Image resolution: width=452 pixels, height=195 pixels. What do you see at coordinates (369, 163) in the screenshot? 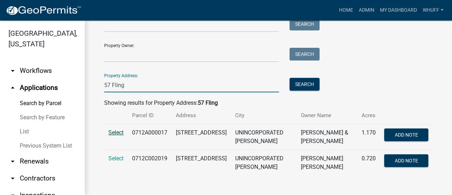
I see `td: 0.720` at bounding box center [369, 163].